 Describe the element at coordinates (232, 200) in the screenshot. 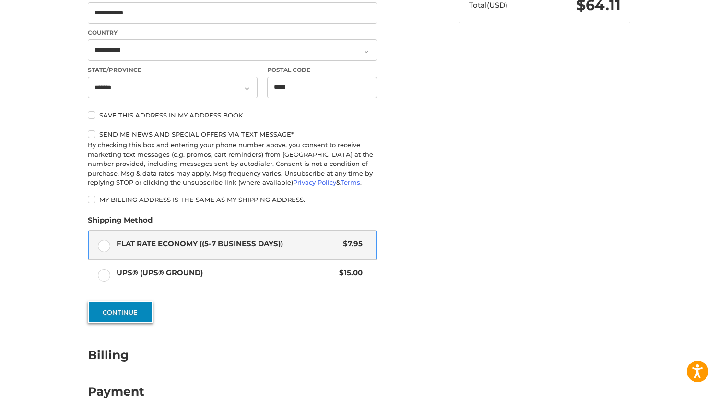

I see `label: My billing address is the same as my shipping address.` at that location.